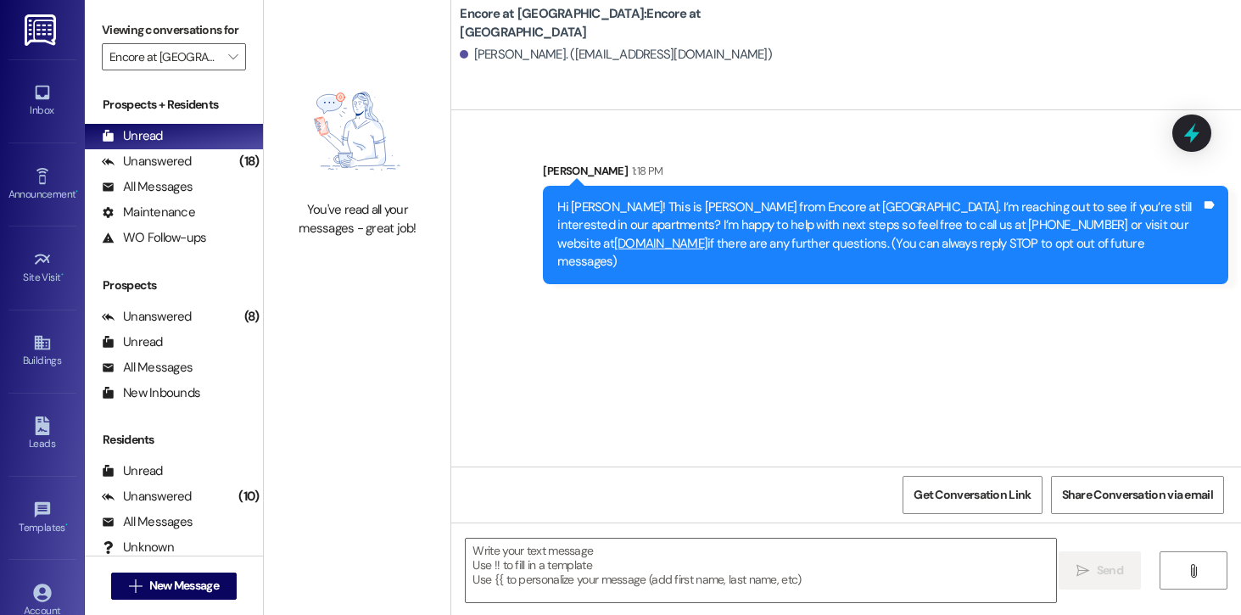 This screenshot has width=1241, height=615. Describe the element at coordinates (154, 237) in the screenshot. I see `div: WO Follow-ups` at that location.